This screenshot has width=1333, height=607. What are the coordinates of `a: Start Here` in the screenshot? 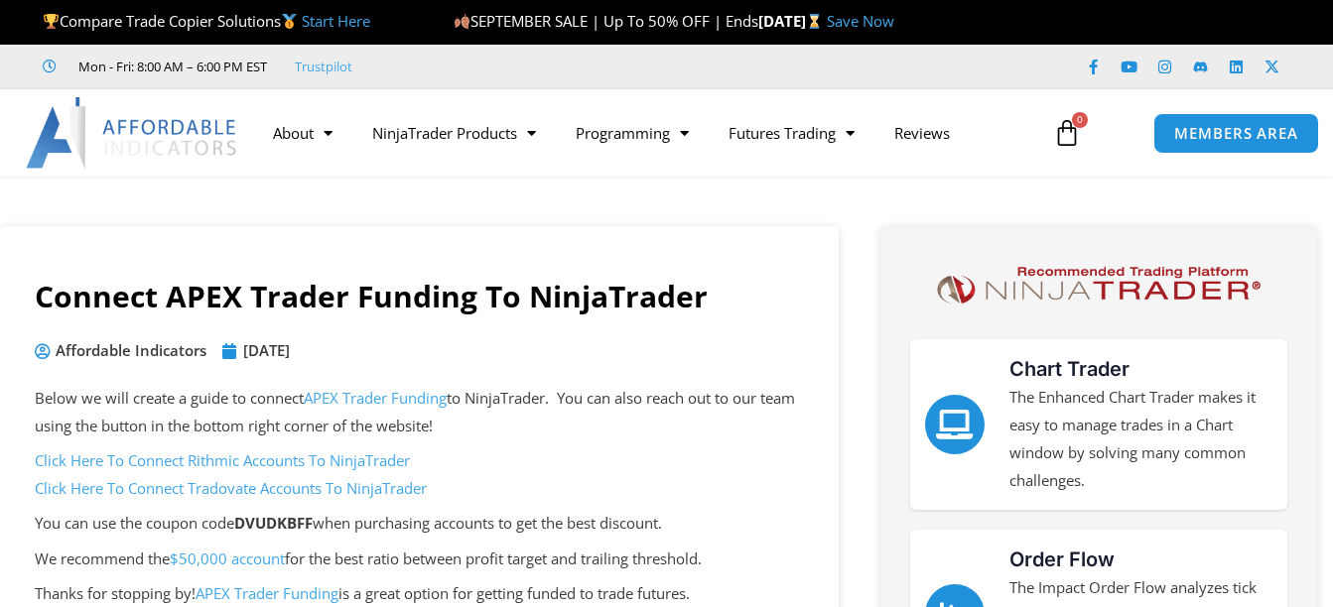 It's located at (335, 21).